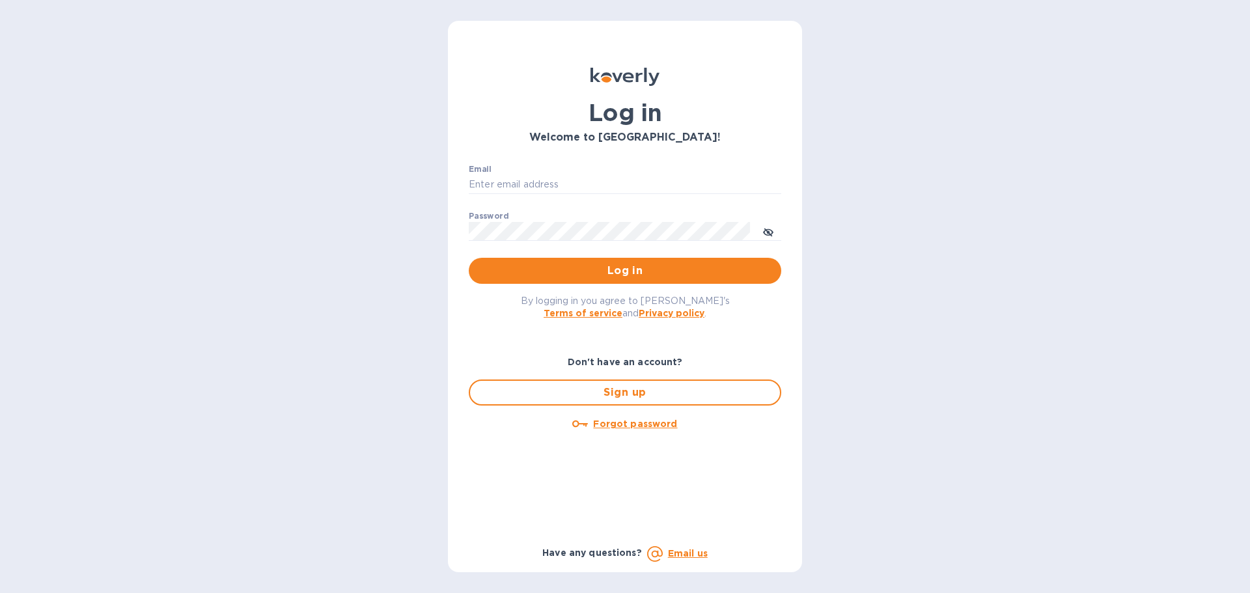  What do you see at coordinates (768, 231) in the screenshot?
I see `button: toggle password visibility` at bounding box center [768, 231].